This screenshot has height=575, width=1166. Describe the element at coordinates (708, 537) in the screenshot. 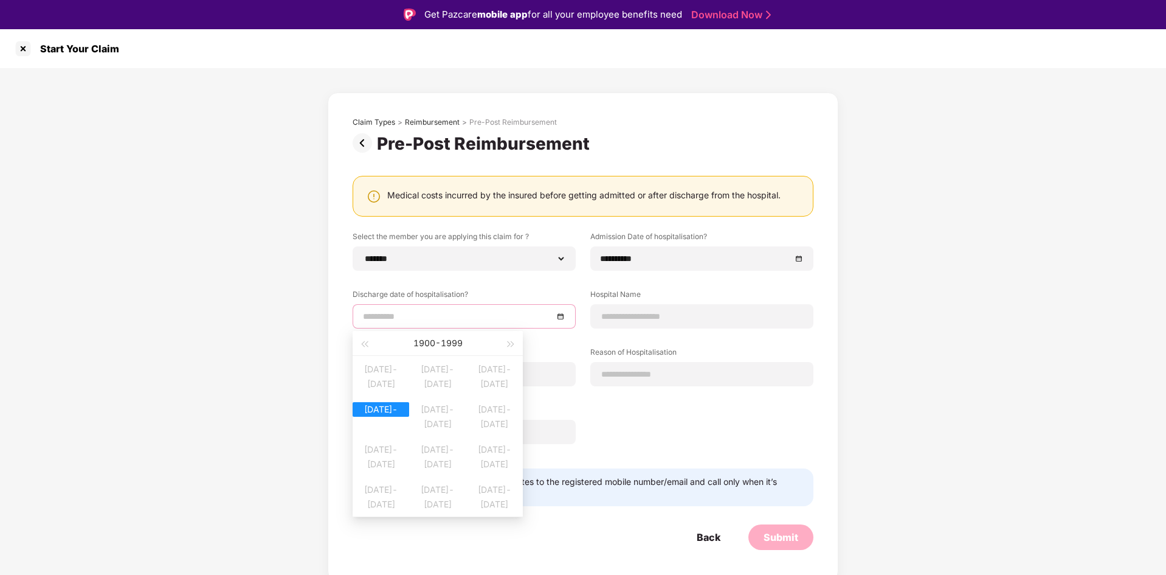

I see `div: Back` at that location.